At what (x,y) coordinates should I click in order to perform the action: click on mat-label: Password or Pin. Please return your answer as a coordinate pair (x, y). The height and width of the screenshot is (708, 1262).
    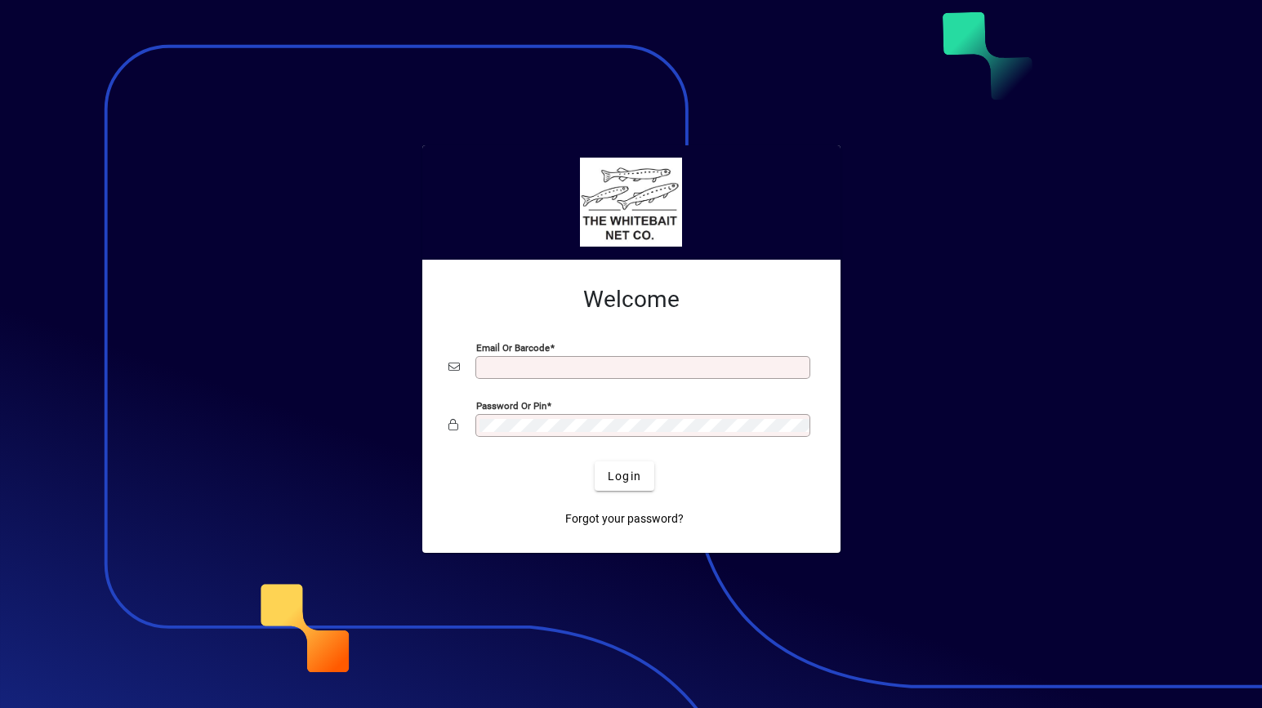
    Looking at the image, I should click on (511, 406).